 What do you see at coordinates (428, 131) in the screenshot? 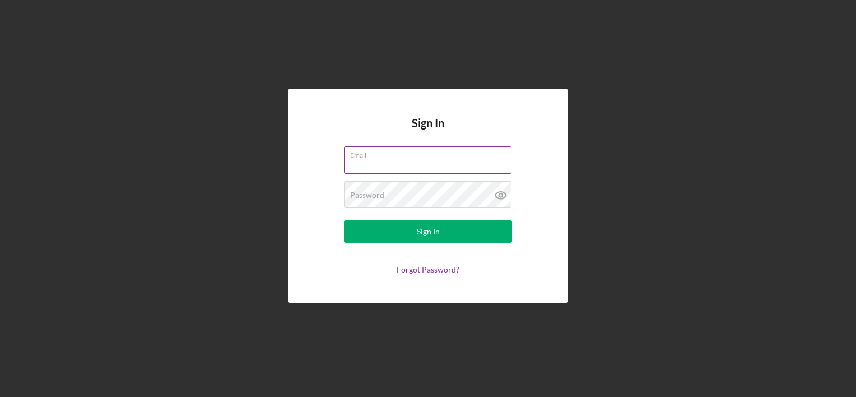
I see `h4: Sign In` at bounding box center [428, 131].